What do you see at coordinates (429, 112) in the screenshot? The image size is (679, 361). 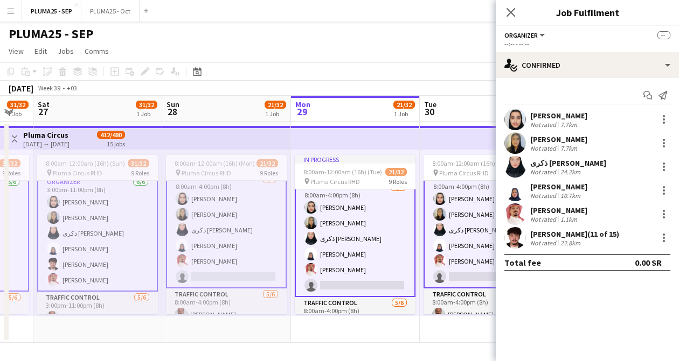 I see `span: 30` at bounding box center [429, 112].